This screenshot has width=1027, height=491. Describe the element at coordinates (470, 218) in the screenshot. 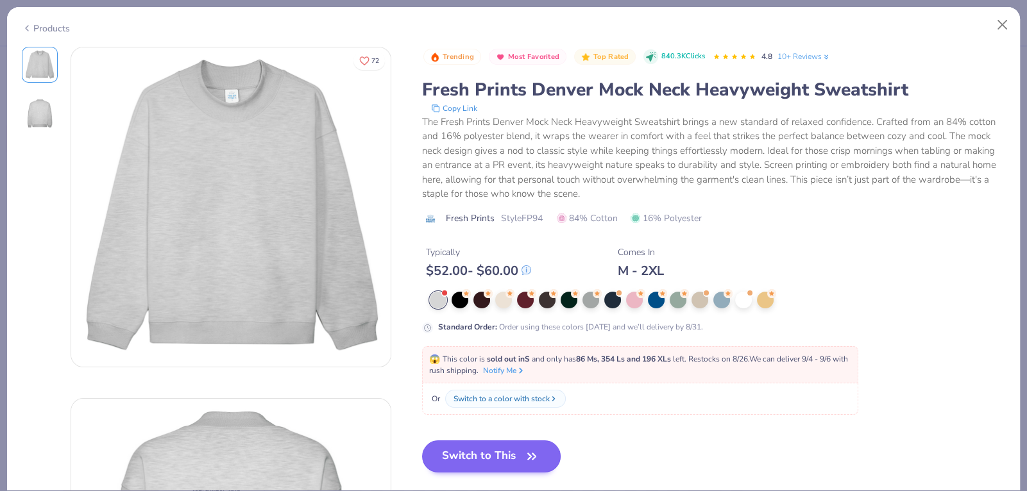

I see `span: Fresh Prints` at that location.